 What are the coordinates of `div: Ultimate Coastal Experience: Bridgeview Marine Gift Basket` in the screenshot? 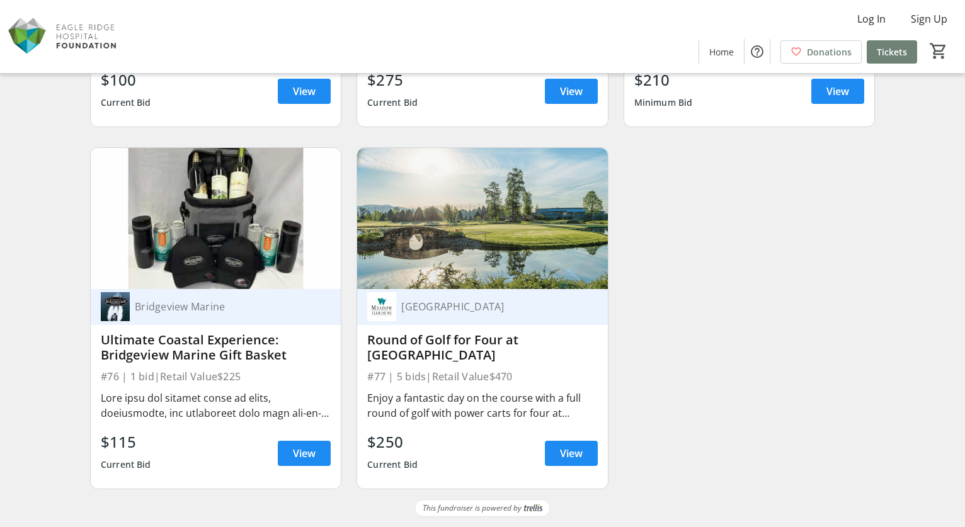 It's located at (216, 348).